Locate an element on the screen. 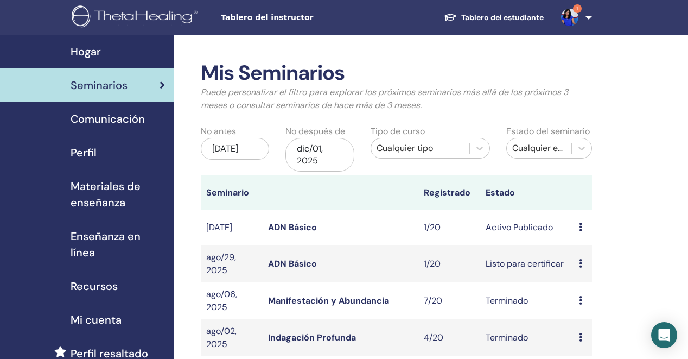 The image size is (688, 359). div: Cualquier tipo is located at coordinates (420, 148).